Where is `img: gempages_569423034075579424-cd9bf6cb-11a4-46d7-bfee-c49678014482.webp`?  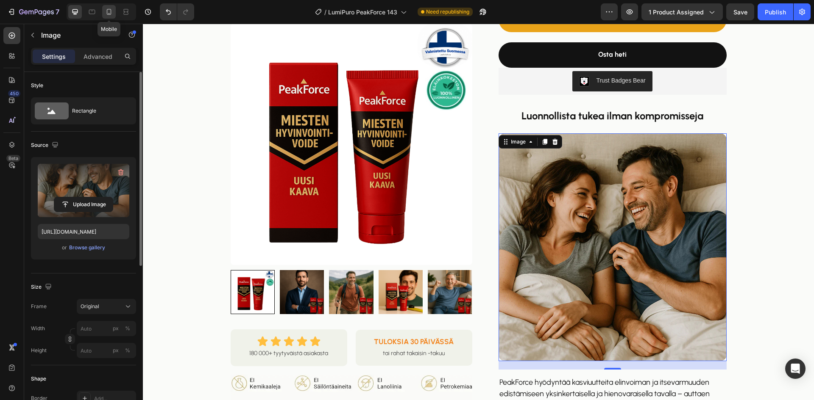 img: gempages_569423034075579424-cd9bf6cb-11a4-46d7-bfee-c49678014482.webp is located at coordinates (208, 375).